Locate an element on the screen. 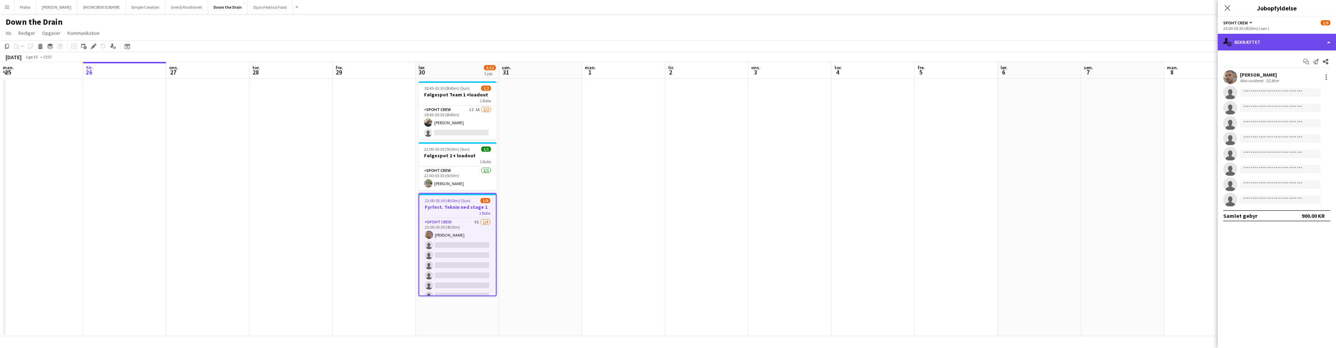  div: 18:45-03:30 (8t45m) (Sun)1/2Følgespot Team 1 +loadout1 RolleSpoht Crew1I1A1/218:45-03:30 (8t45m)[... is located at coordinates (457, 110).